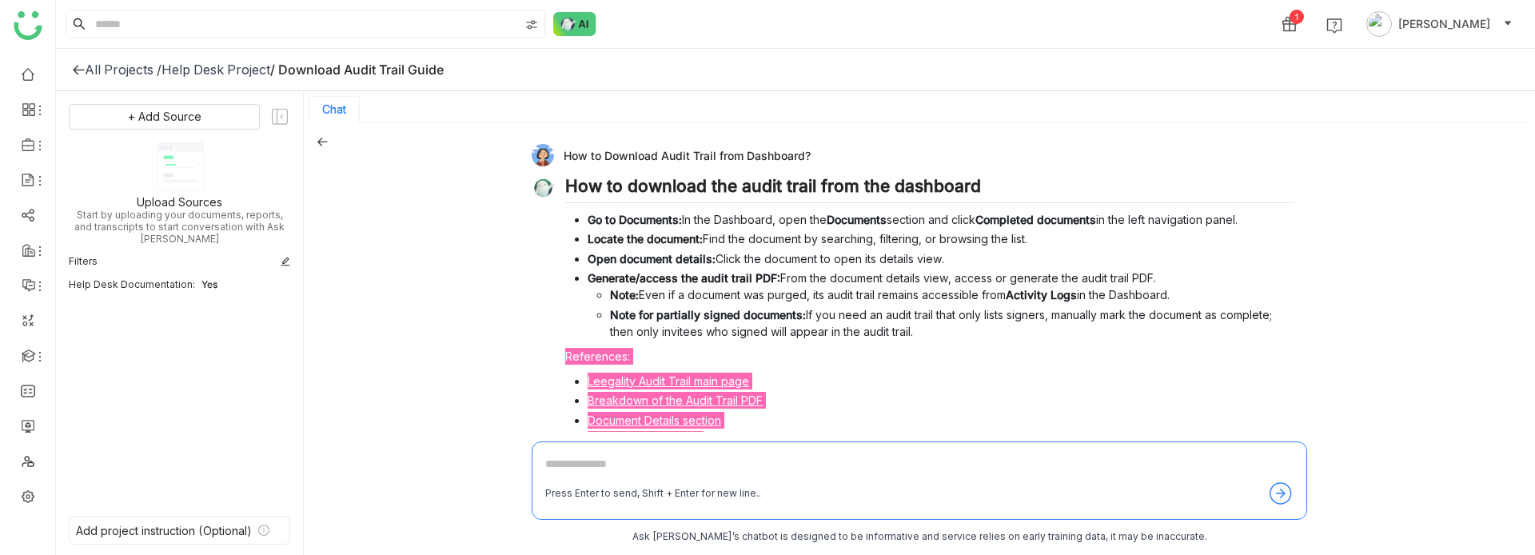 Image resolution: width=1535 pixels, height=555 pixels. I want to click on button: Chat, so click(334, 109).